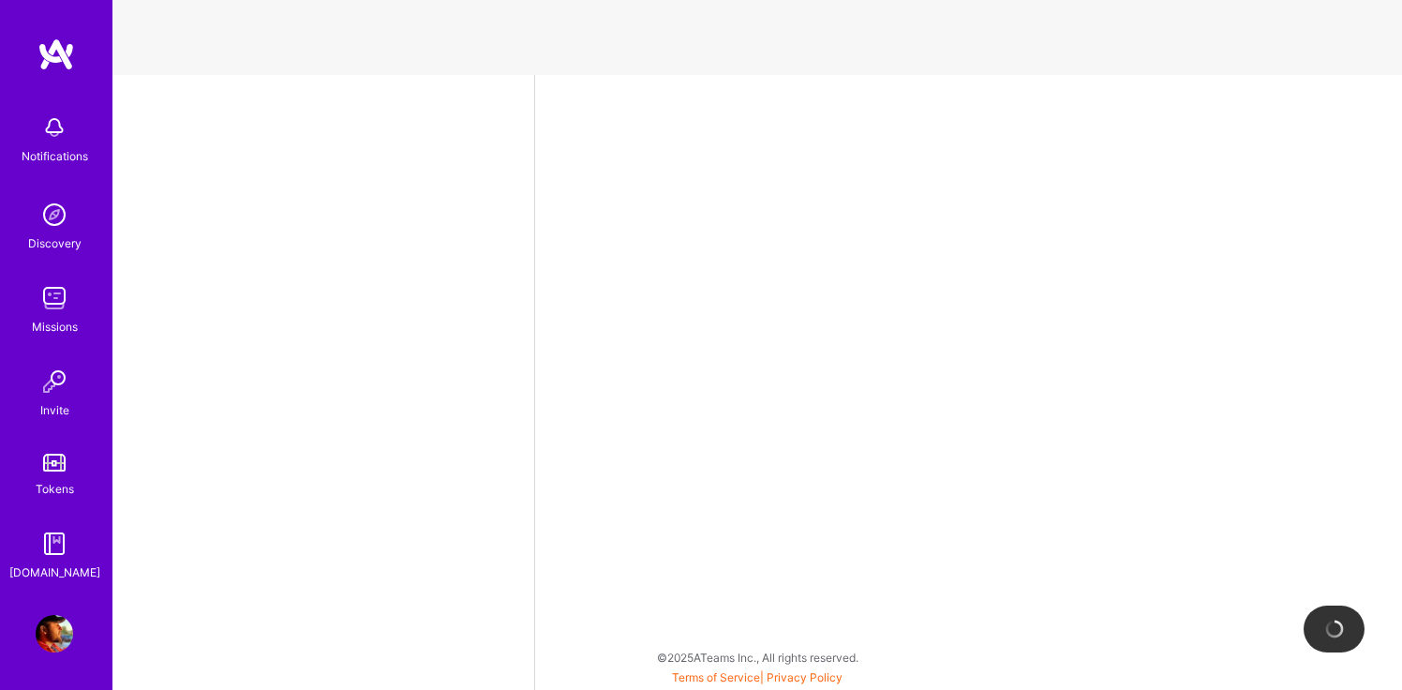 The height and width of the screenshot is (690, 1402). Describe the element at coordinates (54, 298) in the screenshot. I see `img: teamwork` at that location.